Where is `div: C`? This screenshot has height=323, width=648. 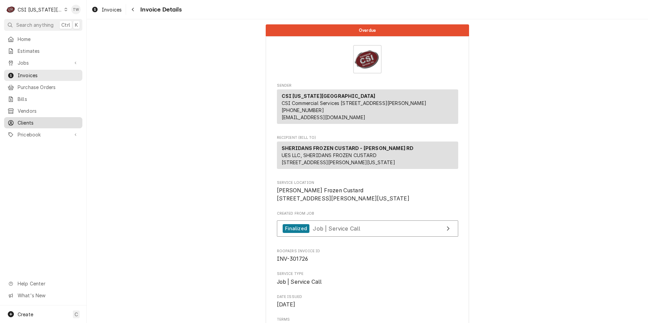
div: C is located at coordinates (11, 9).